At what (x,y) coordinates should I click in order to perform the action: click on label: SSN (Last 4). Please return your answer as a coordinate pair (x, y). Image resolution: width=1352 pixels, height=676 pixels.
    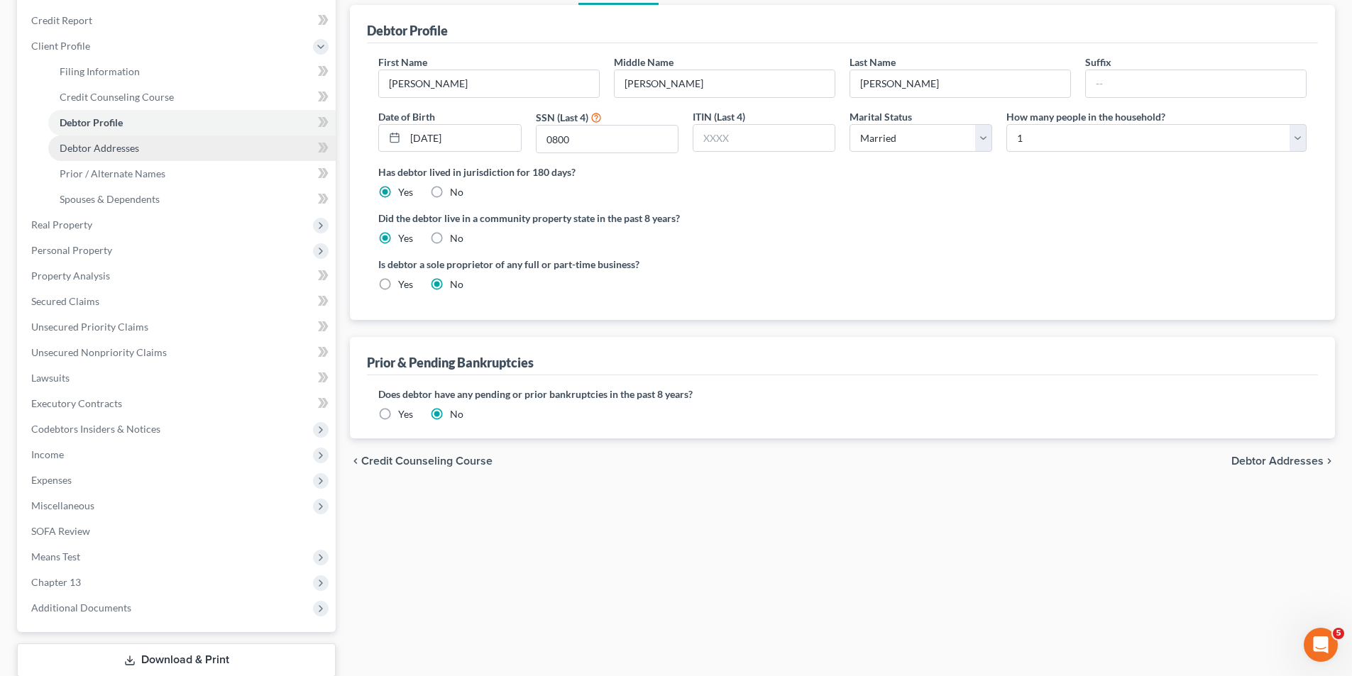
    Looking at the image, I should click on (562, 117).